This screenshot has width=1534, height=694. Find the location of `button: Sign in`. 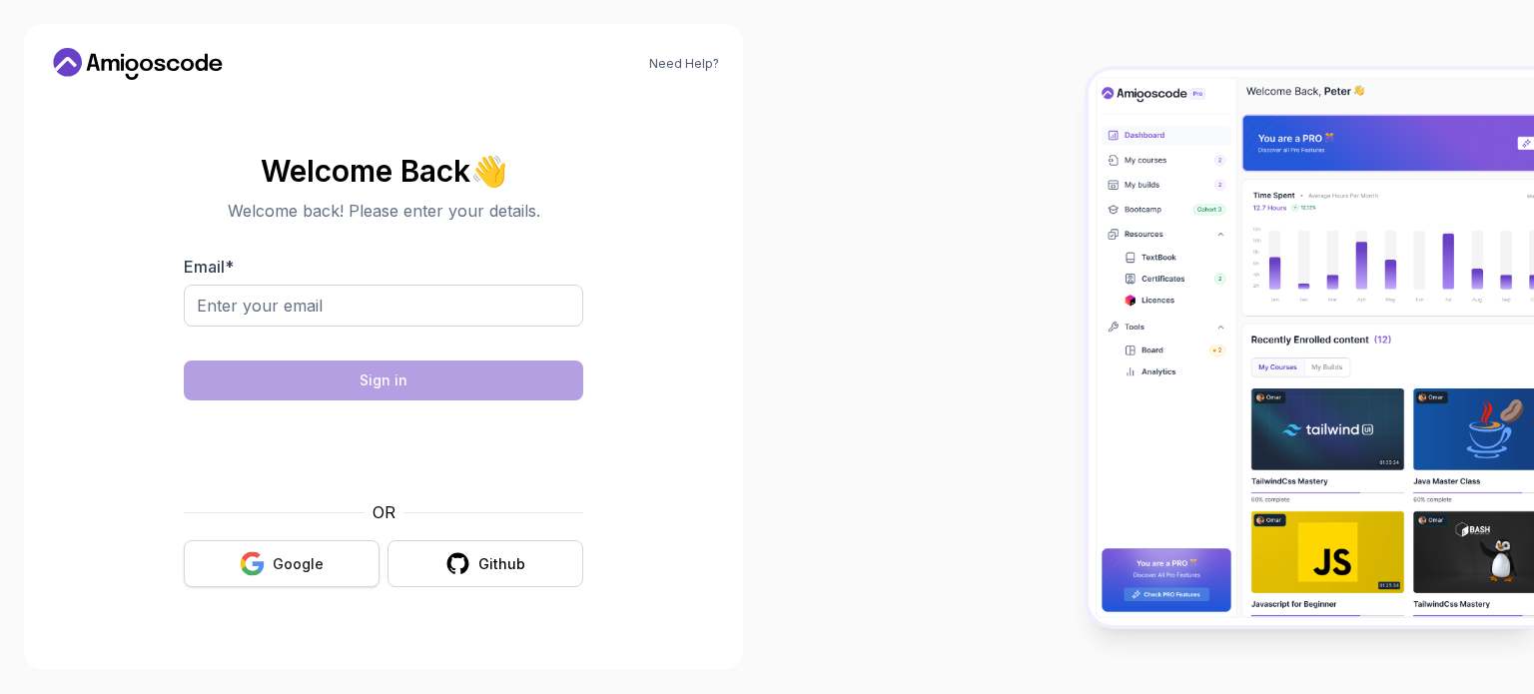

button: Sign in is located at coordinates (383, 380).